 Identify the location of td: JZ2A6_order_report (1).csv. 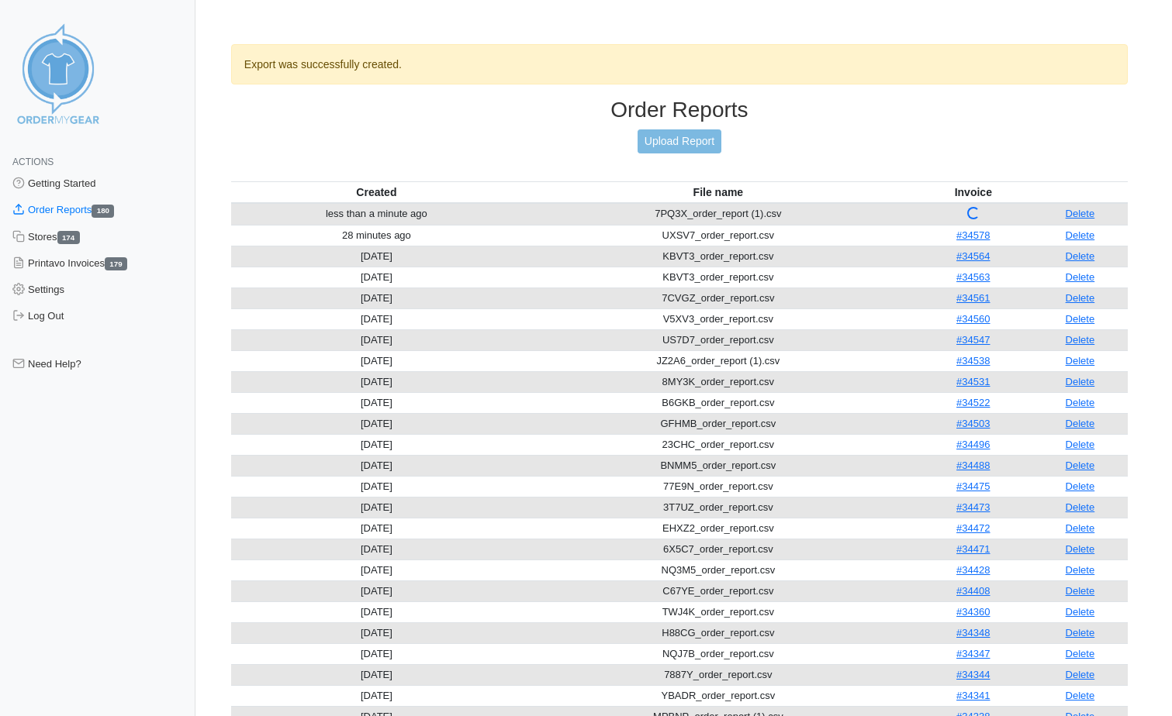
(718, 361).